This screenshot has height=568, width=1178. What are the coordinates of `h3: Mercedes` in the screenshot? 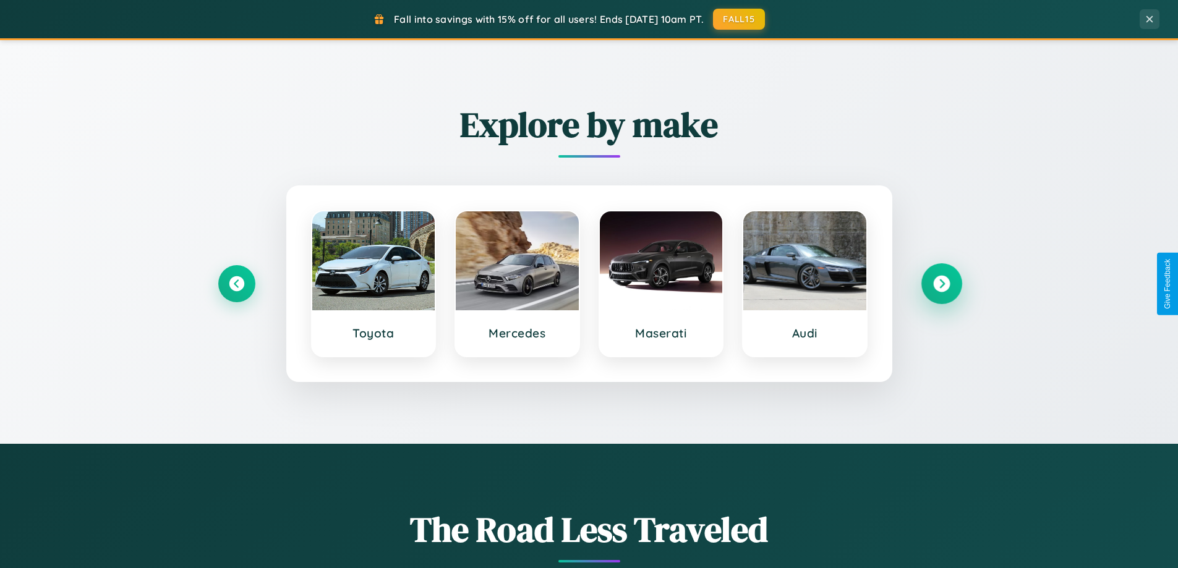 It's located at (517, 333).